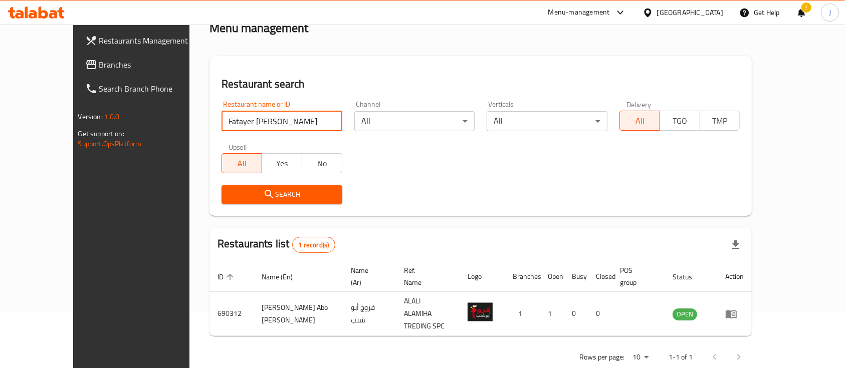 The height and width of the screenshot is (368, 845). Describe the element at coordinates (314, 245) in the screenshot. I see `div: Total records count` at that location.